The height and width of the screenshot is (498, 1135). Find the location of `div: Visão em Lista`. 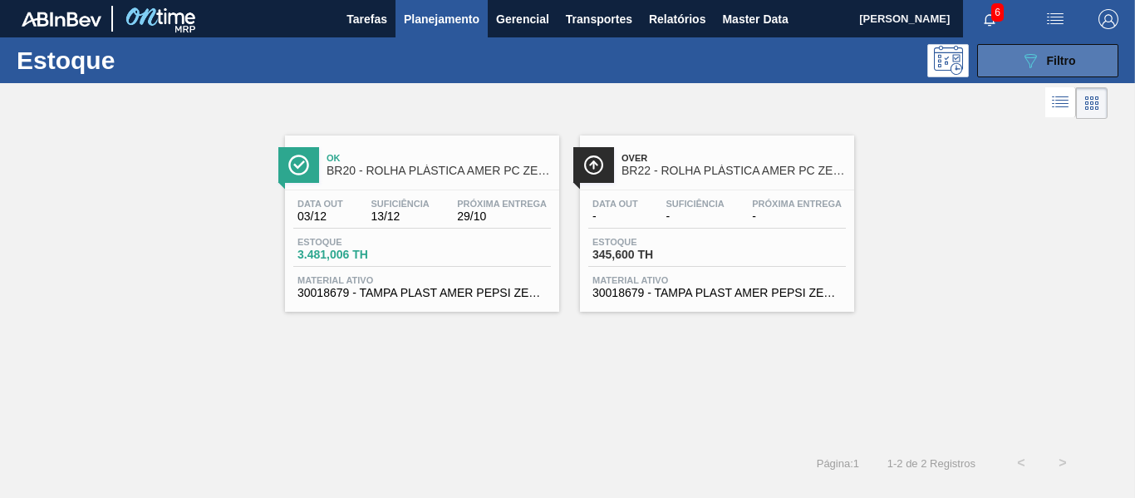

div: Visão em Lista is located at coordinates (1060, 103).